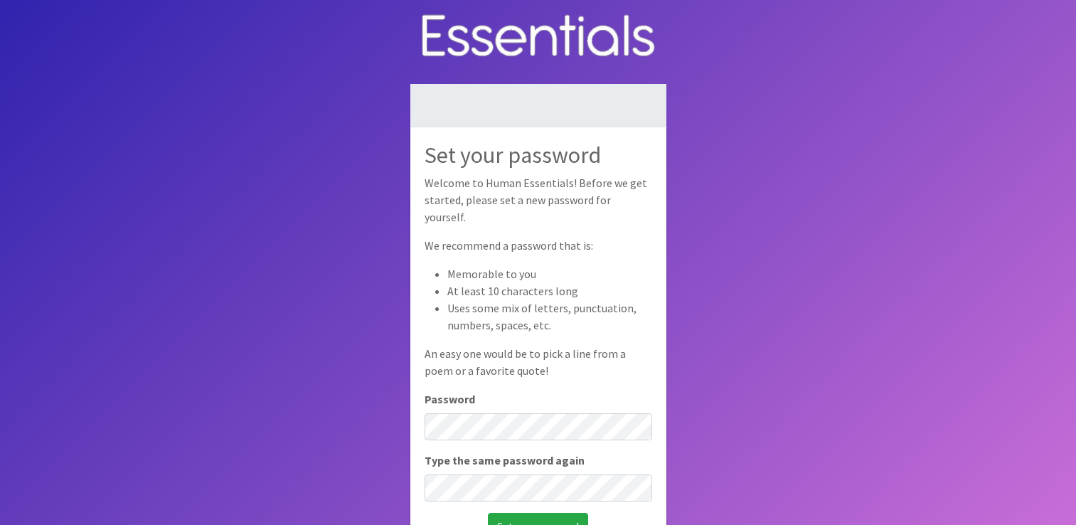 The image size is (1076, 525). What do you see at coordinates (550, 316) in the screenshot?
I see `li: Uses some mix of letters, punctuation, numbers, spaces, etc.` at bounding box center [550, 316].